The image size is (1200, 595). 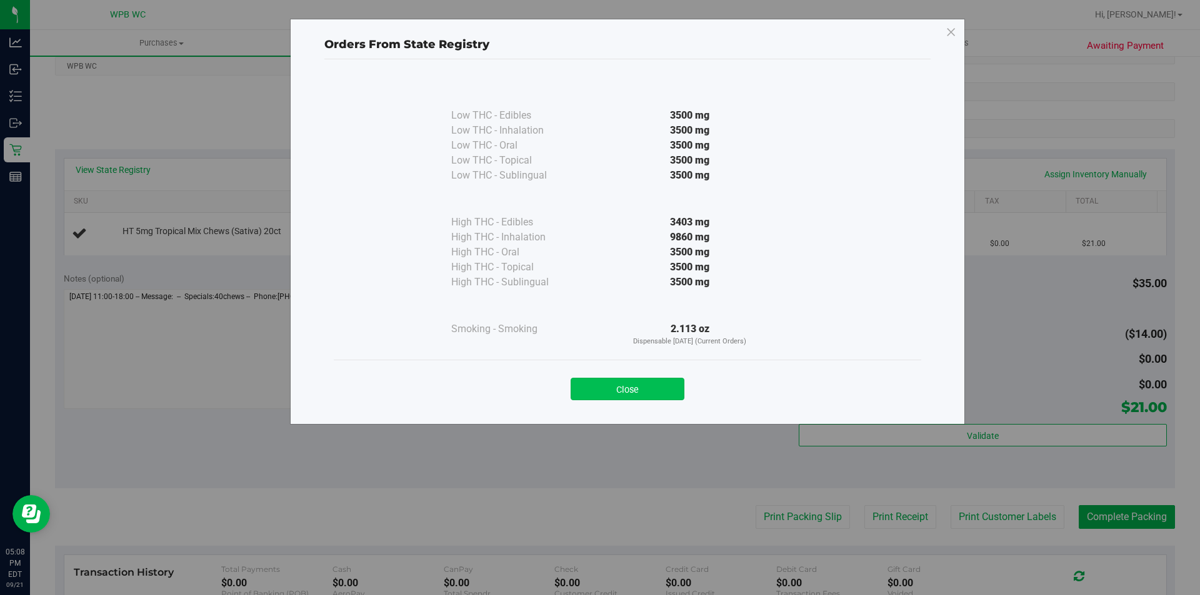 I want to click on div: Smoking - Smoking, so click(x=514, y=329).